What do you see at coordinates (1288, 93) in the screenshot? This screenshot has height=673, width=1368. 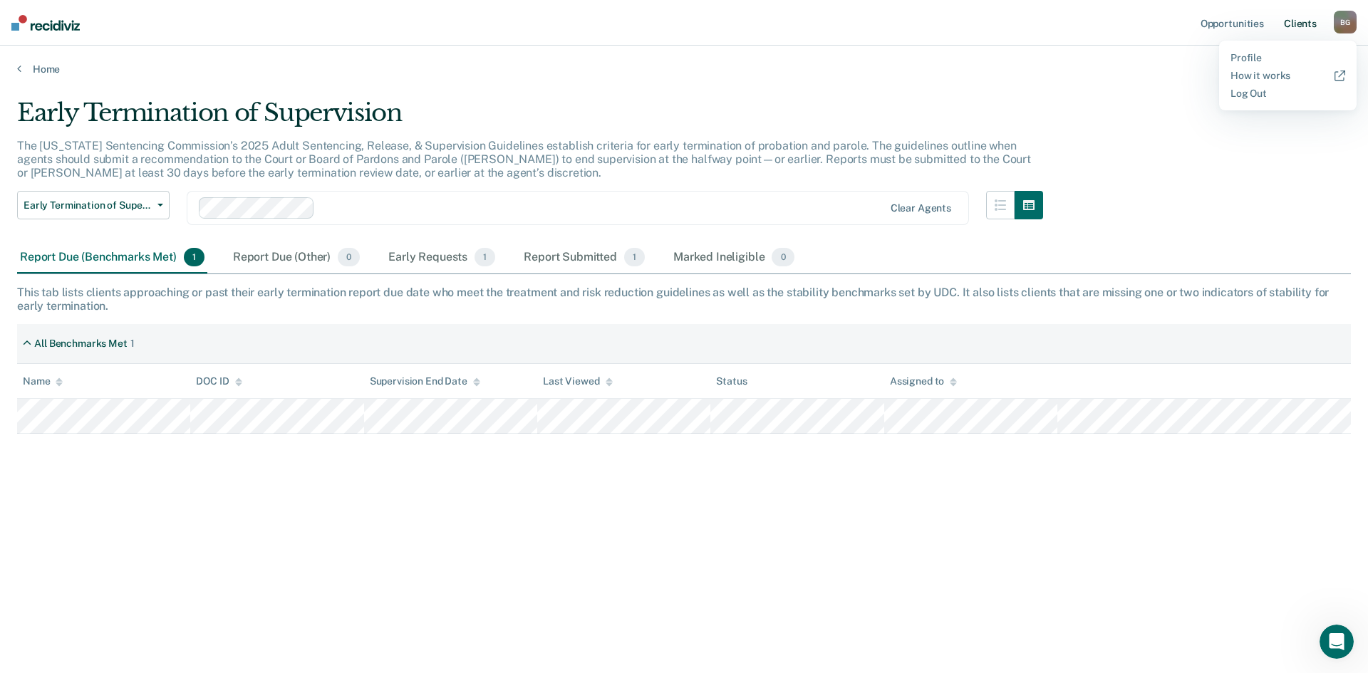 I see `a: Log Out` at bounding box center [1288, 93].